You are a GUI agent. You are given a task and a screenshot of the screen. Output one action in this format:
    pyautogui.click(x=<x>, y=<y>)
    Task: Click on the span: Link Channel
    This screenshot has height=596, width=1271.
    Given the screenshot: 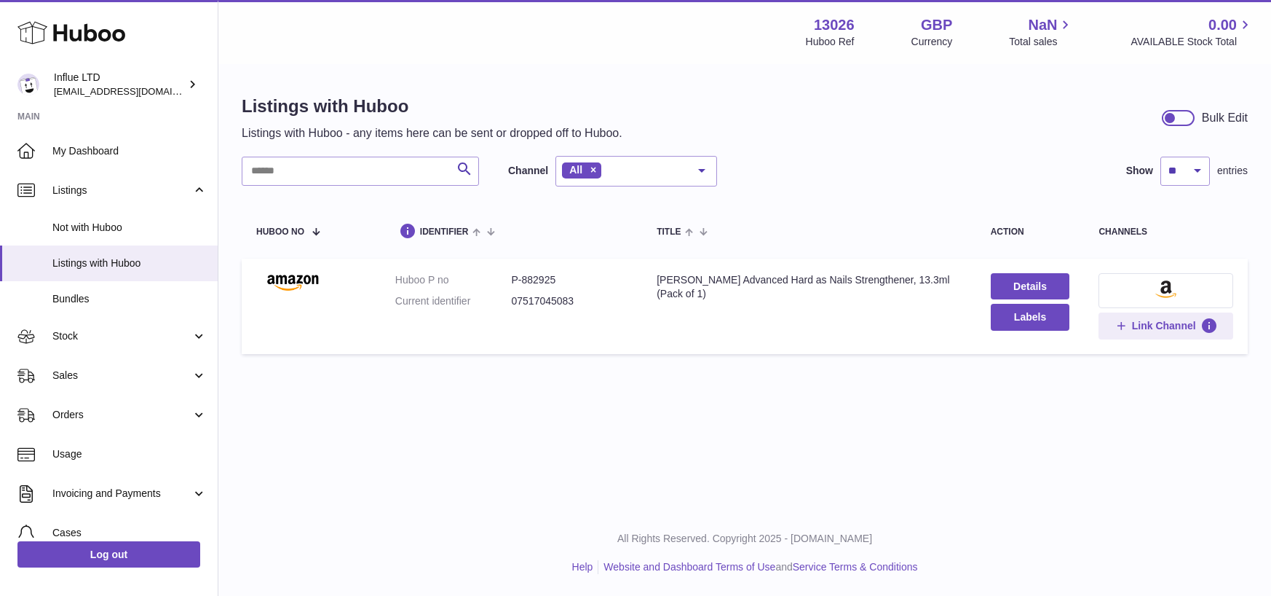 What is the action you would take?
    pyautogui.click(x=1164, y=325)
    